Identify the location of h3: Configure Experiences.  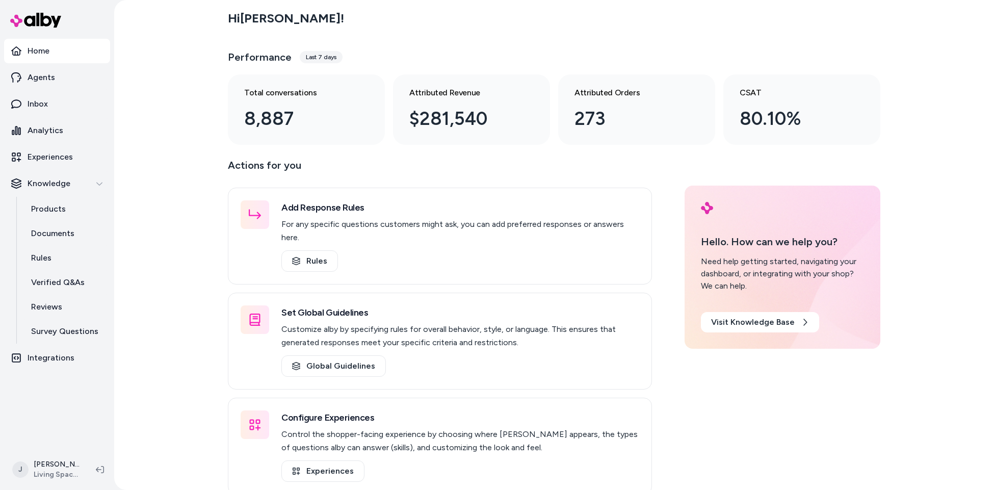
(460, 417).